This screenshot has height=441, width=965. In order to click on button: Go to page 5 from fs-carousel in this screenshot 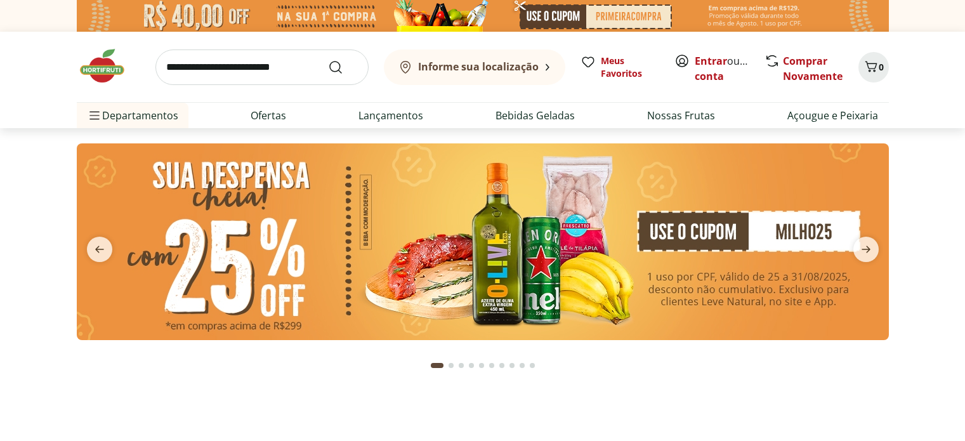, I will do `click(482, 366)`.